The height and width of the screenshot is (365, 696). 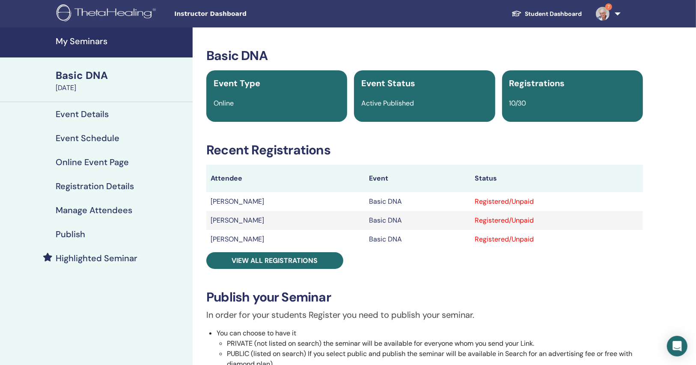 I want to click on img: default.jpg, so click(x=603, y=14).